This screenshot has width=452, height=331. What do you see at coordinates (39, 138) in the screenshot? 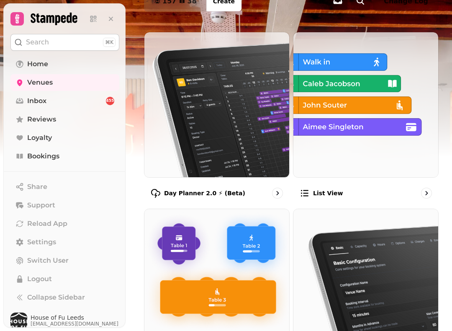
I see `span: Loyalty` at bounding box center [39, 138].